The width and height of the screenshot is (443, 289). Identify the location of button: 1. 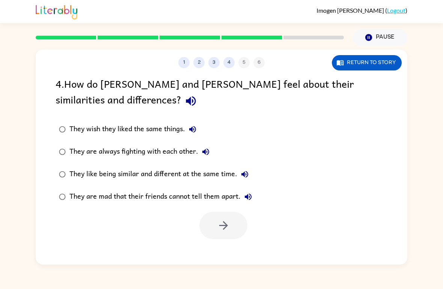
(184, 63).